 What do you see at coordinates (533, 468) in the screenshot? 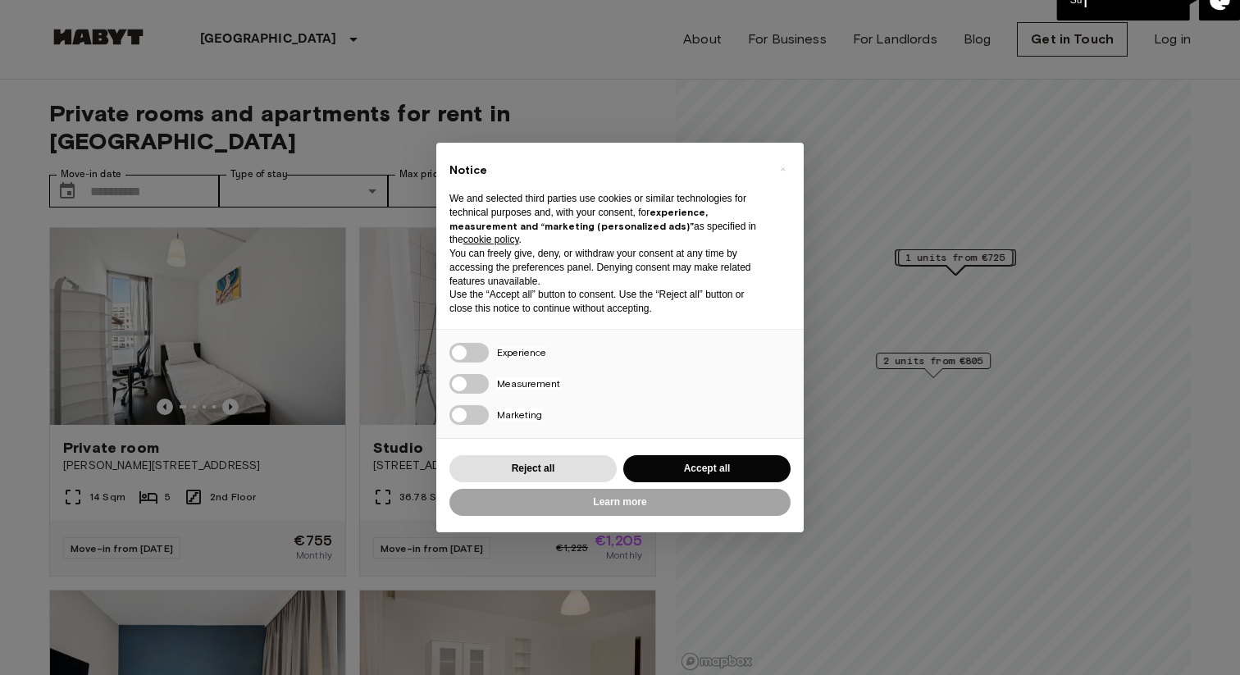
I see `button: Reject all` at bounding box center [533, 468].